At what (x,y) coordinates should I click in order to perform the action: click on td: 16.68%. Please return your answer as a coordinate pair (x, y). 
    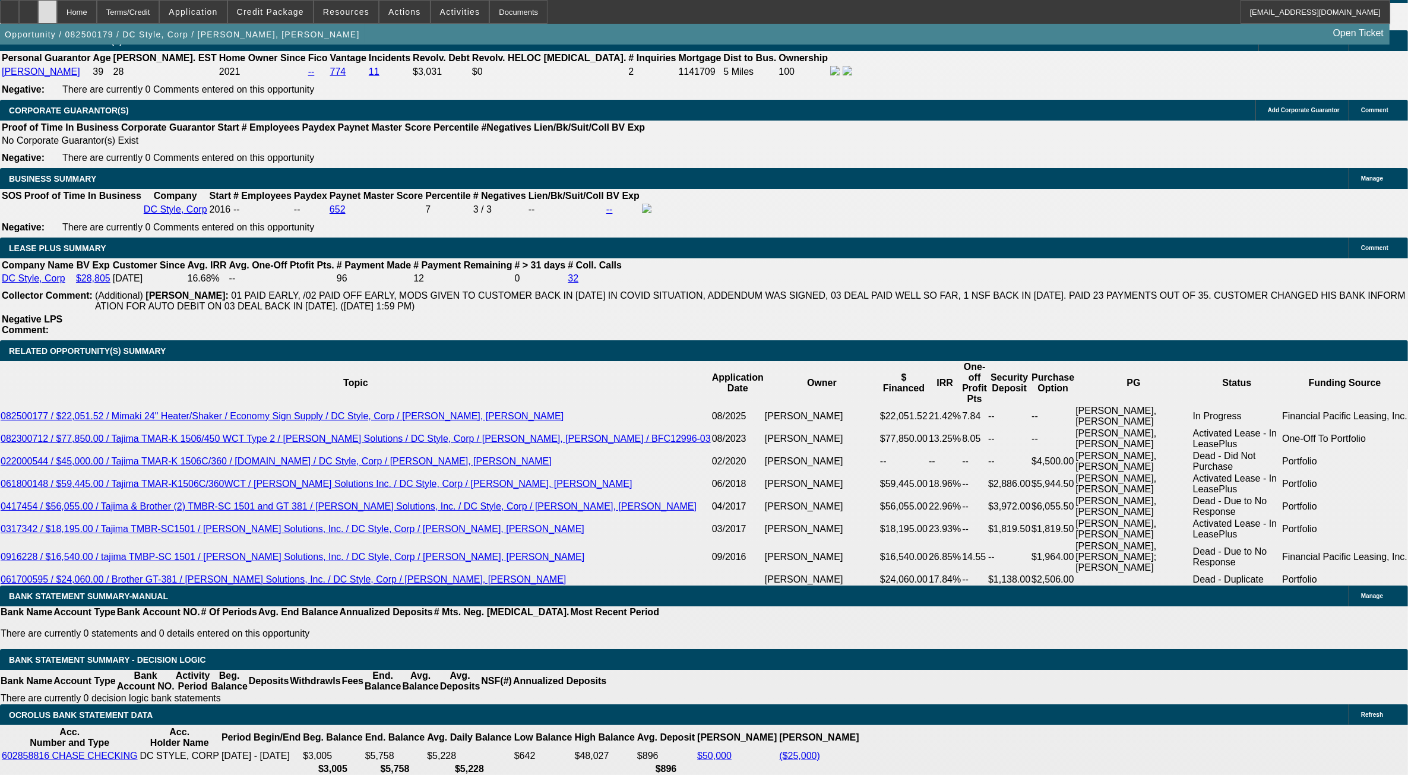
    Looking at the image, I should click on (207, 278).